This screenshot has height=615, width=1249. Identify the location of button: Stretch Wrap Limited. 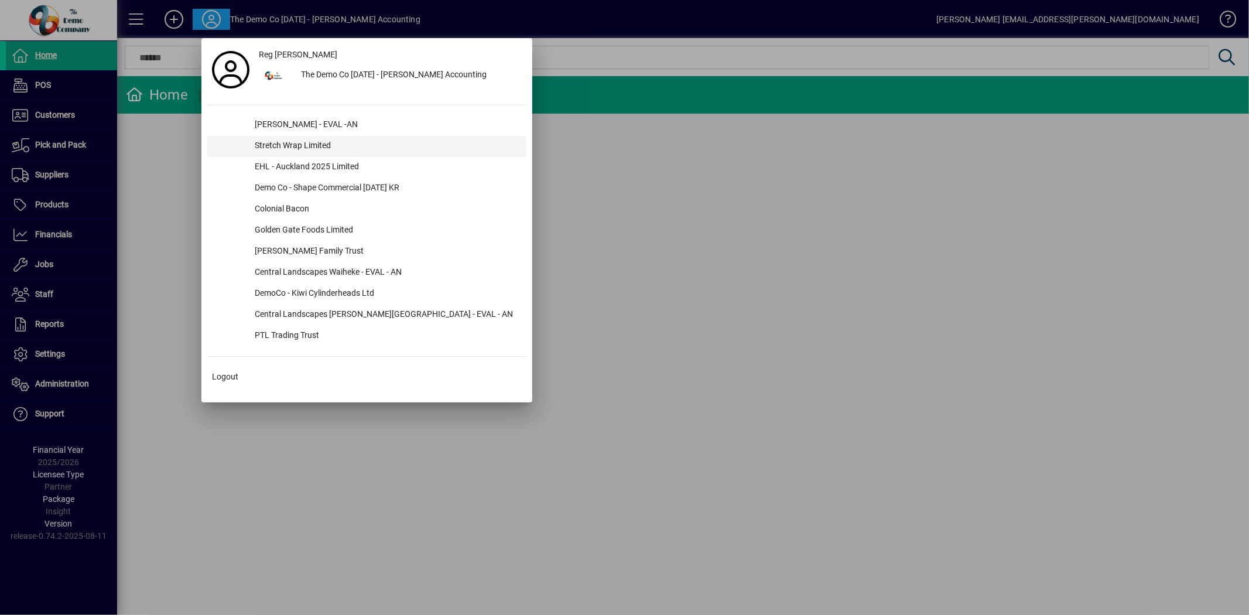
(366, 146).